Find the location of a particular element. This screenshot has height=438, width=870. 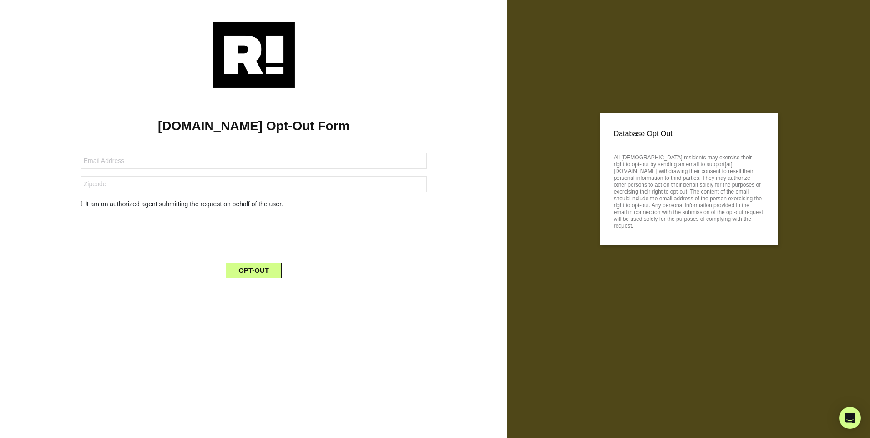

div: Open Intercom Messenger is located at coordinates (850, 418).